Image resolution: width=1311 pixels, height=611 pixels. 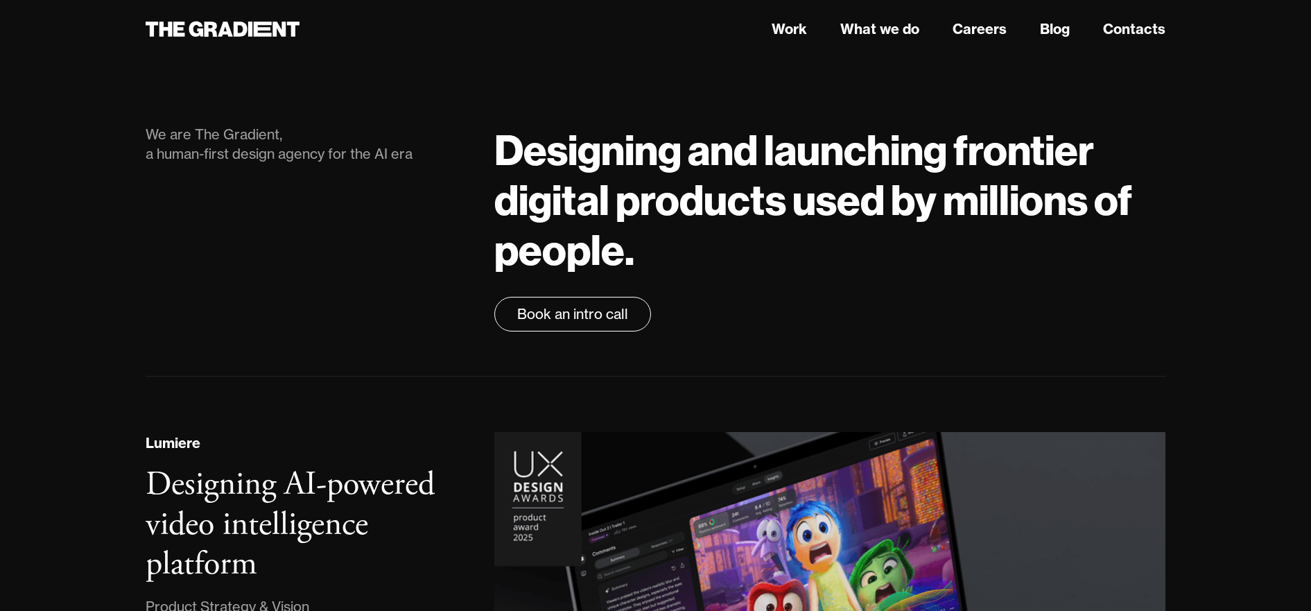 I want to click on div: Lumiere, so click(x=173, y=443).